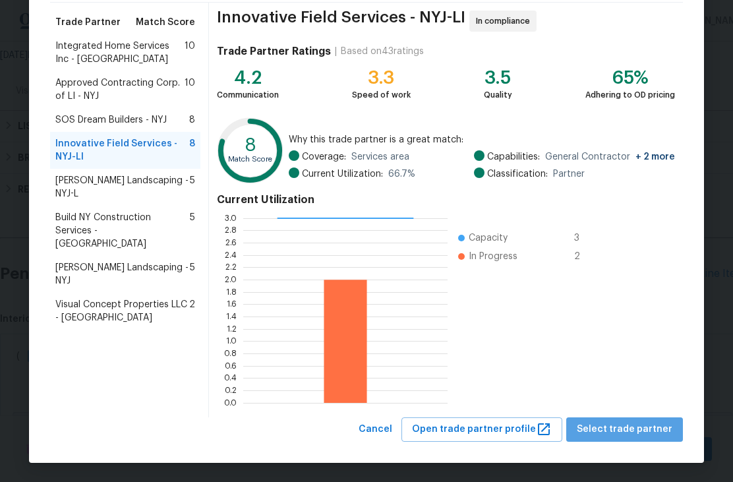 Image resolution: width=733 pixels, height=482 pixels. What do you see at coordinates (230, 378) in the screenshot?
I see `text: 0.4` at bounding box center [230, 378].